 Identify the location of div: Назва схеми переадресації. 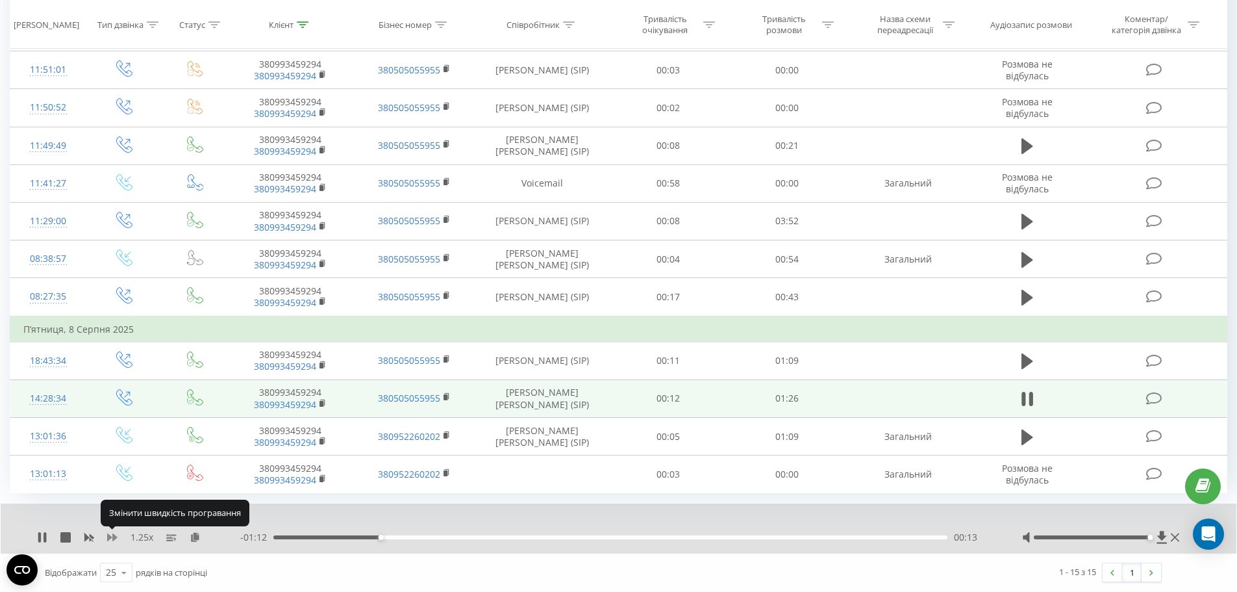
(905, 25).